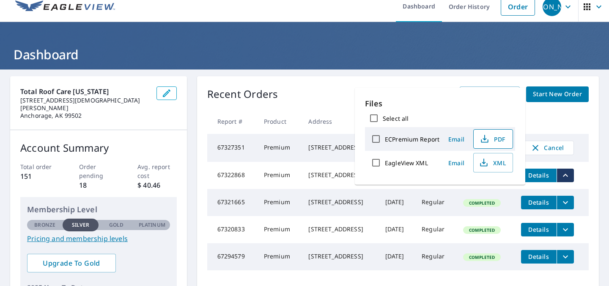 The width and height of the screenshot is (609, 286). I want to click on p: Total order, so click(40, 166).